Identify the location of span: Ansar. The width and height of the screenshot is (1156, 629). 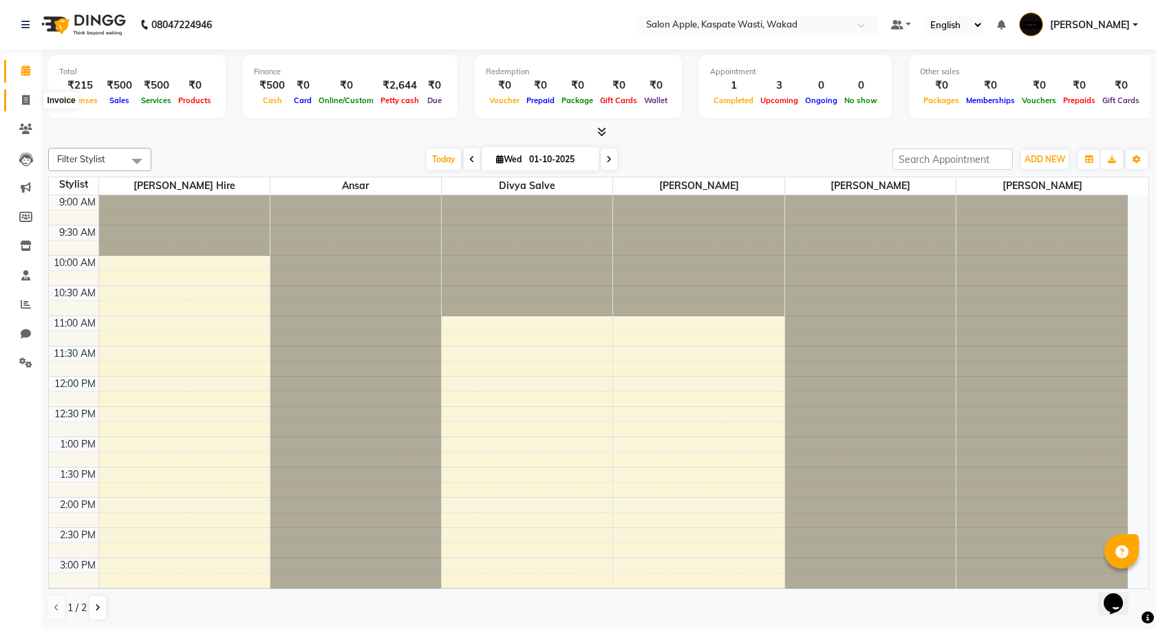
(356, 186).